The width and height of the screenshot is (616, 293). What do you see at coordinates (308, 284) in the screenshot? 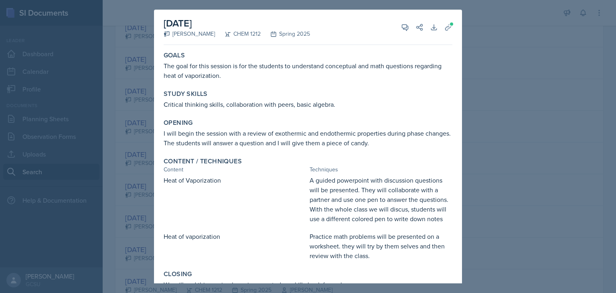
I see `p: We will end this session by going over todays skill check from class.` at bounding box center [308, 284].